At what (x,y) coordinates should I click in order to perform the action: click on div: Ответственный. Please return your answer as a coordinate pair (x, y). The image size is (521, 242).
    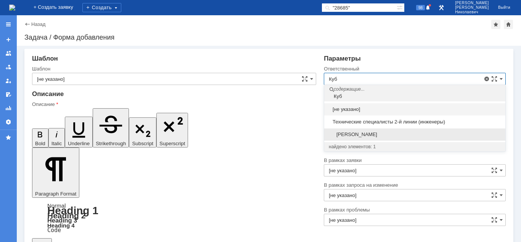
    Looking at the image, I should click on (414, 69).